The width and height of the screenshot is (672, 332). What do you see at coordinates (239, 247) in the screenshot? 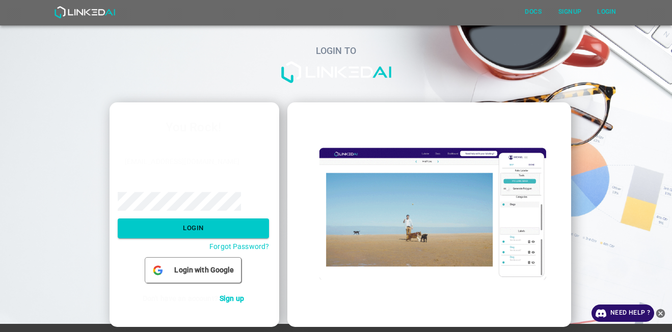
I see `a: Forgot Password?` at bounding box center [239, 247].